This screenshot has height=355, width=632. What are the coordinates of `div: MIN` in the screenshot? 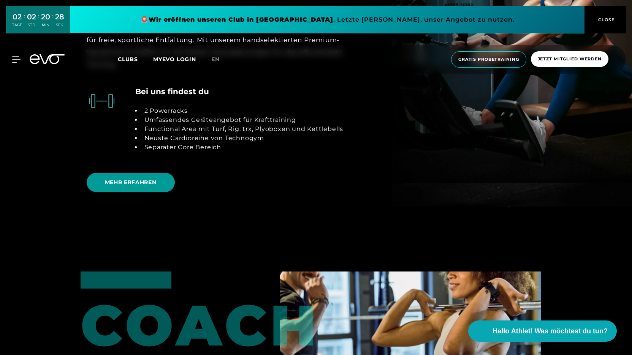 It's located at (46, 25).